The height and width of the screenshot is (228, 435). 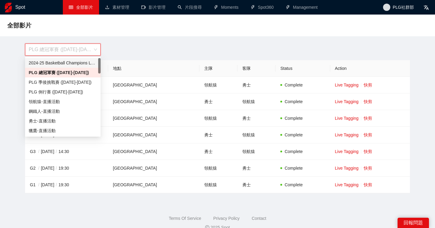 I want to click on div: 勇士-直播活動, so click(x=63, y=121).